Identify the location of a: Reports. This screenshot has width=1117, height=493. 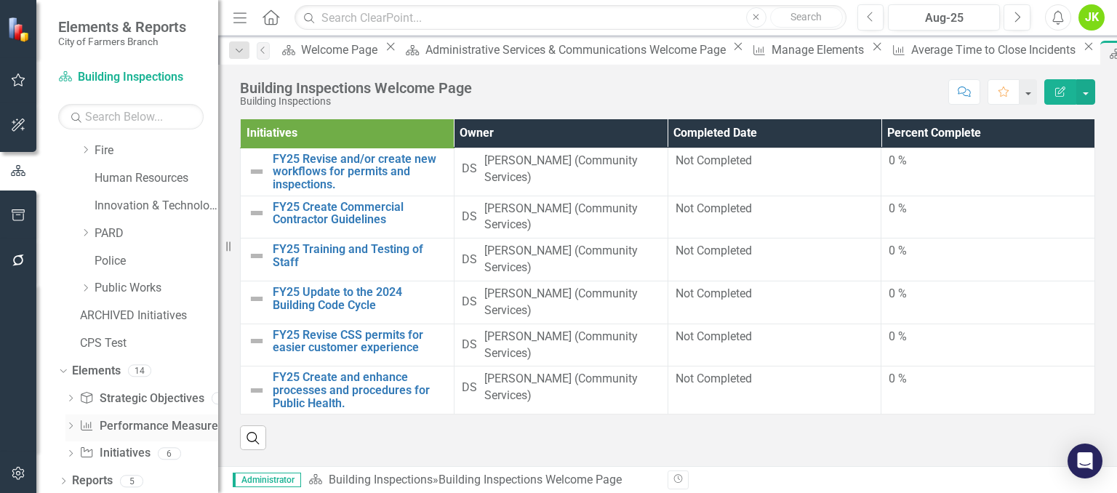
(92, 481).